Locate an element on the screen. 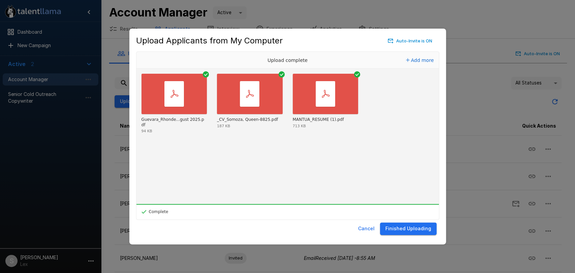  div: 187 KB is located at coordinates (223, 126).